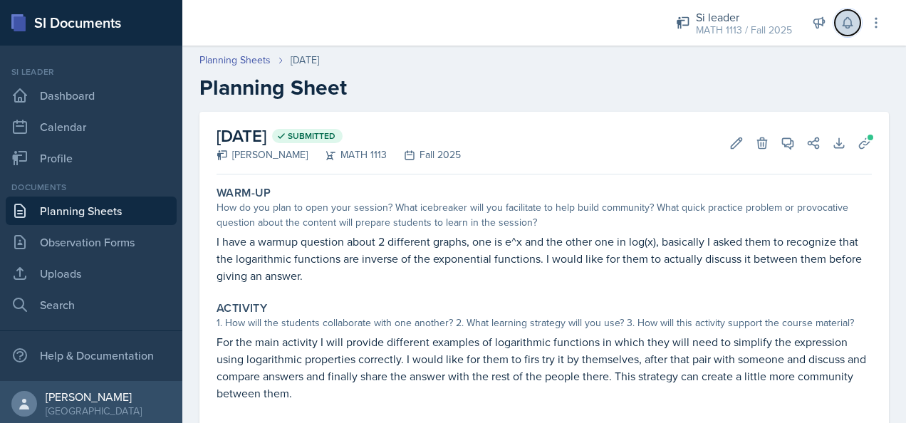 The height and width of the screenshot is (423, 906). What do you see at coordinates (544, 88) in the screenshot?
I see `h2: Planning Sheet` at bounding box center [544, 88].